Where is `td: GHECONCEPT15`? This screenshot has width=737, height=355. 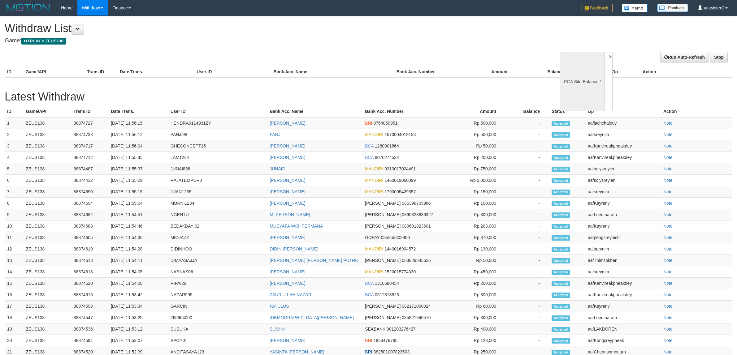
td: GHECONCEPT15 is located at coordinates (218, 146).